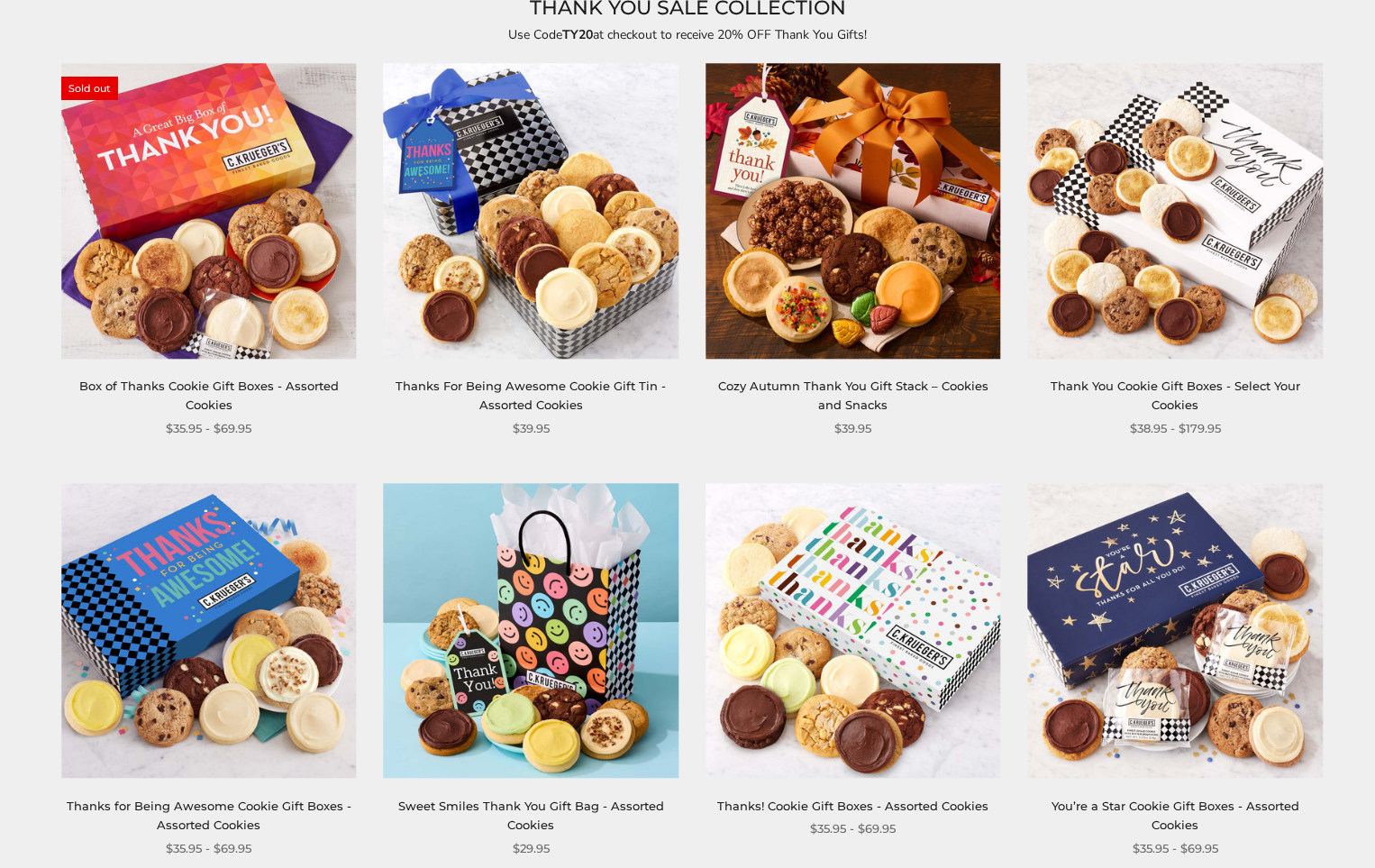 This screenshot has height=868, width=1375. Describe the element at coordinates (208, 211) in the screenshot. I see `img: Box of Thanks Cookie Gift Boxes - Assorted Cookies` at that location.